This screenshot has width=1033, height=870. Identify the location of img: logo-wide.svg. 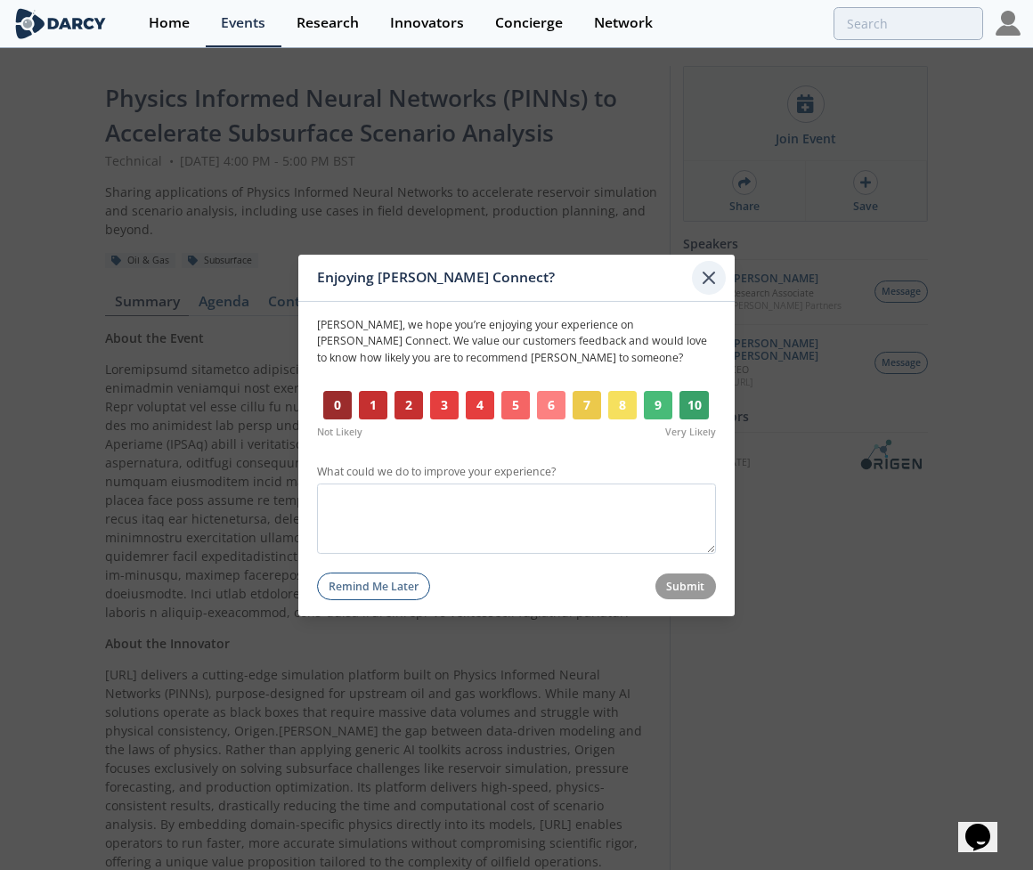
(61, 23).